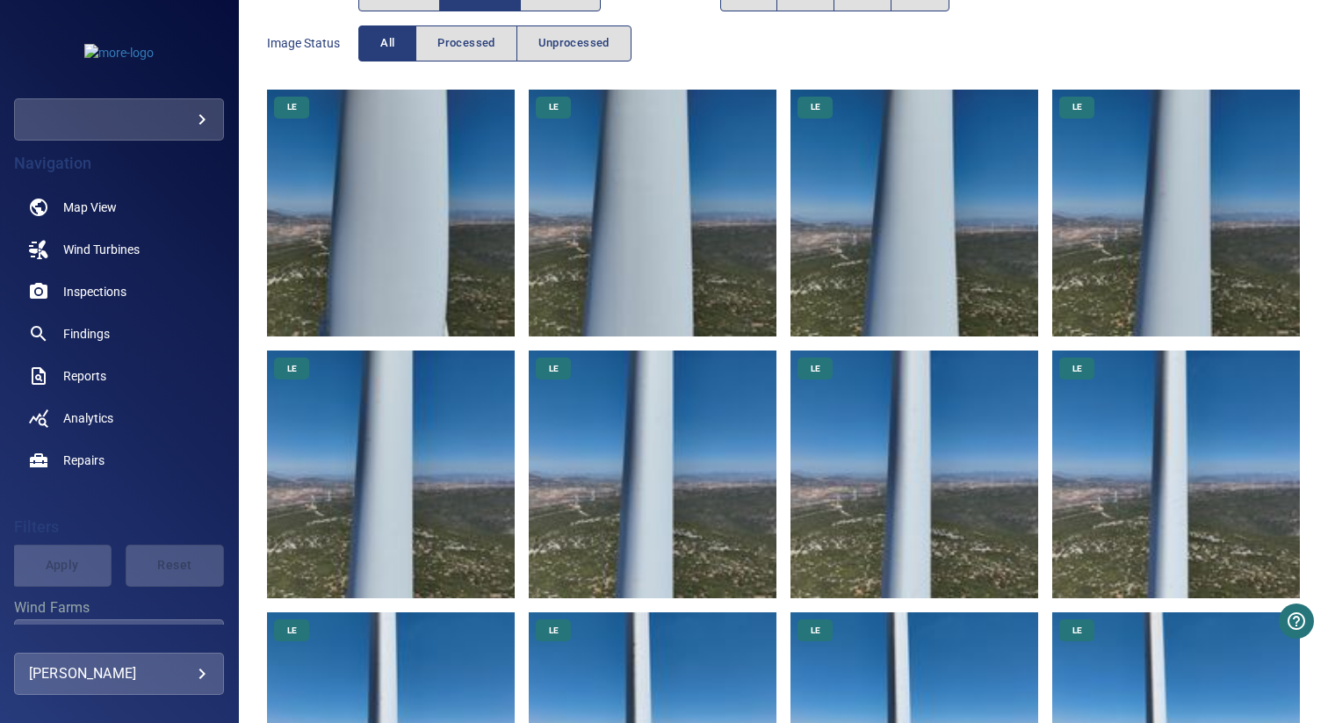  I want to click on button: All, so click(387, 43).